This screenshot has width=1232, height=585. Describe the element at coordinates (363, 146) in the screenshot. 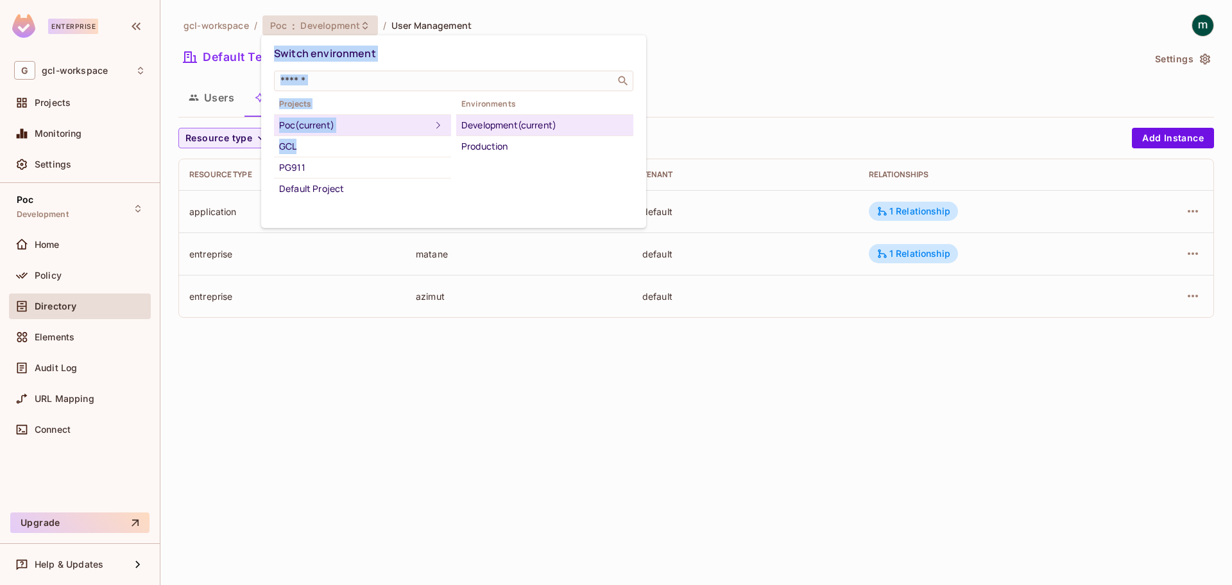

I see `div: GCL` at that location.